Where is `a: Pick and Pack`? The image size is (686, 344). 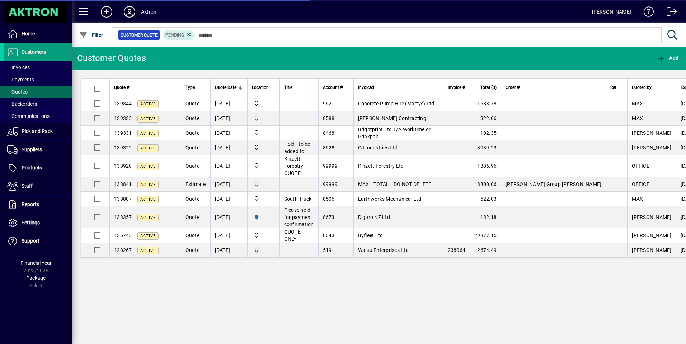 a: Pick and Pack is located at coordinates (38, 132).